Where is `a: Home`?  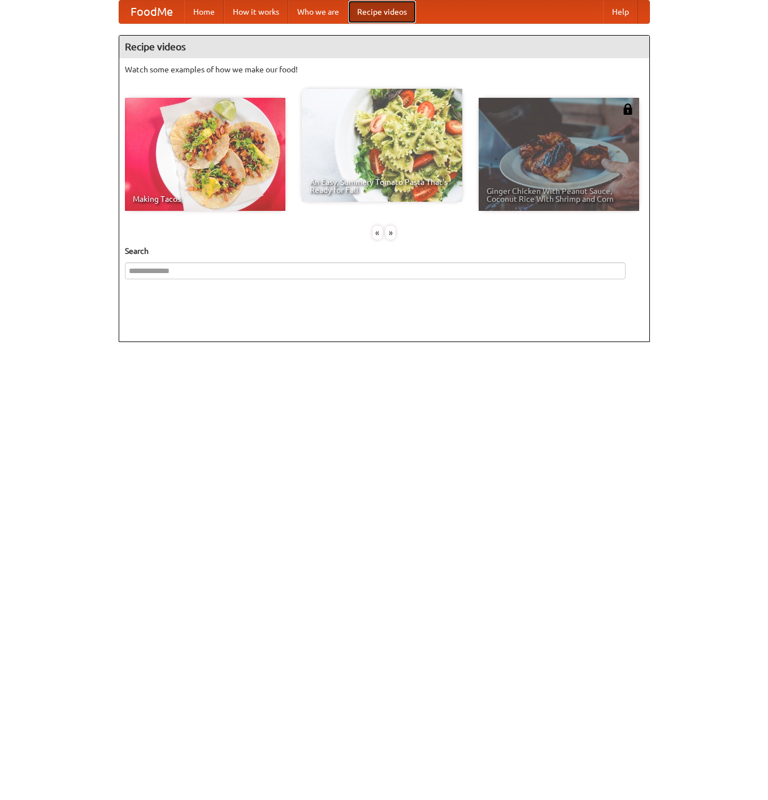
a: Home is located at coordinates (204, 12).